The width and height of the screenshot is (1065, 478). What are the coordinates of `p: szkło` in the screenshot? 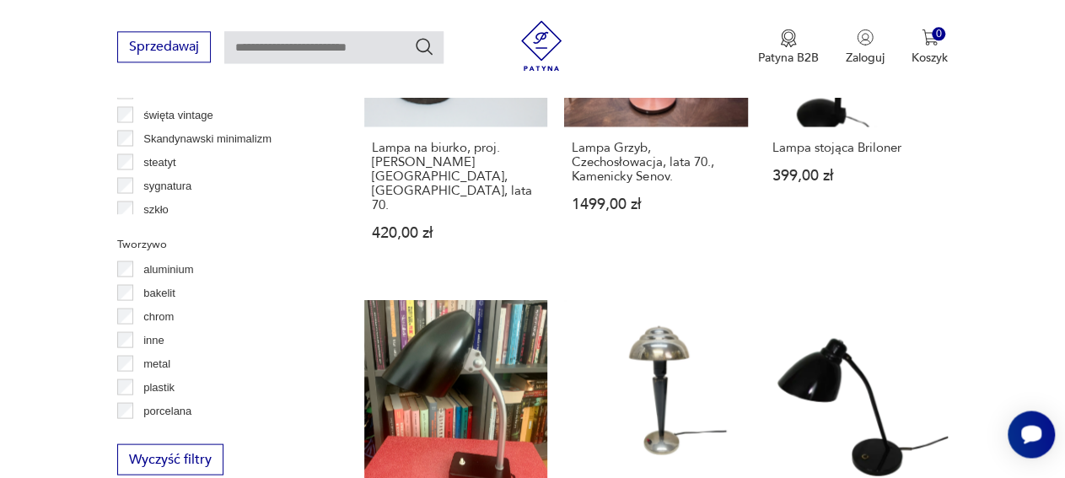 It's located at (156, 209).